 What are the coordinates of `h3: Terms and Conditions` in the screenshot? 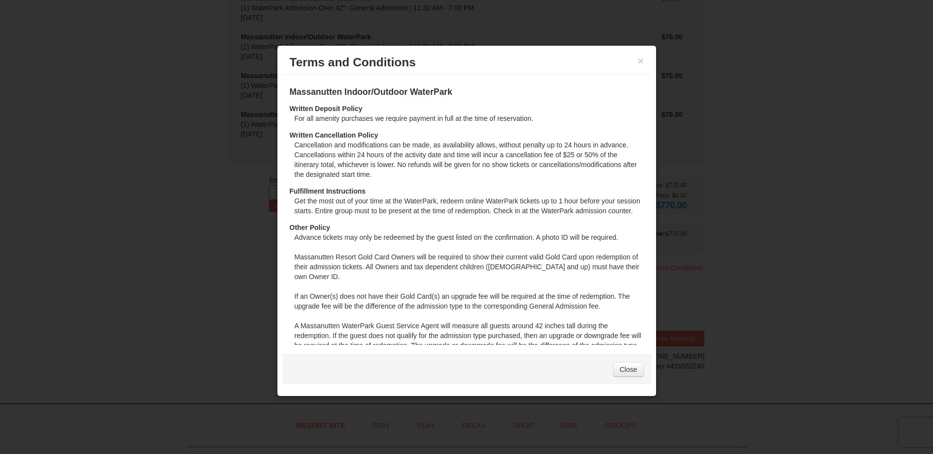 It's located at (467, 62).